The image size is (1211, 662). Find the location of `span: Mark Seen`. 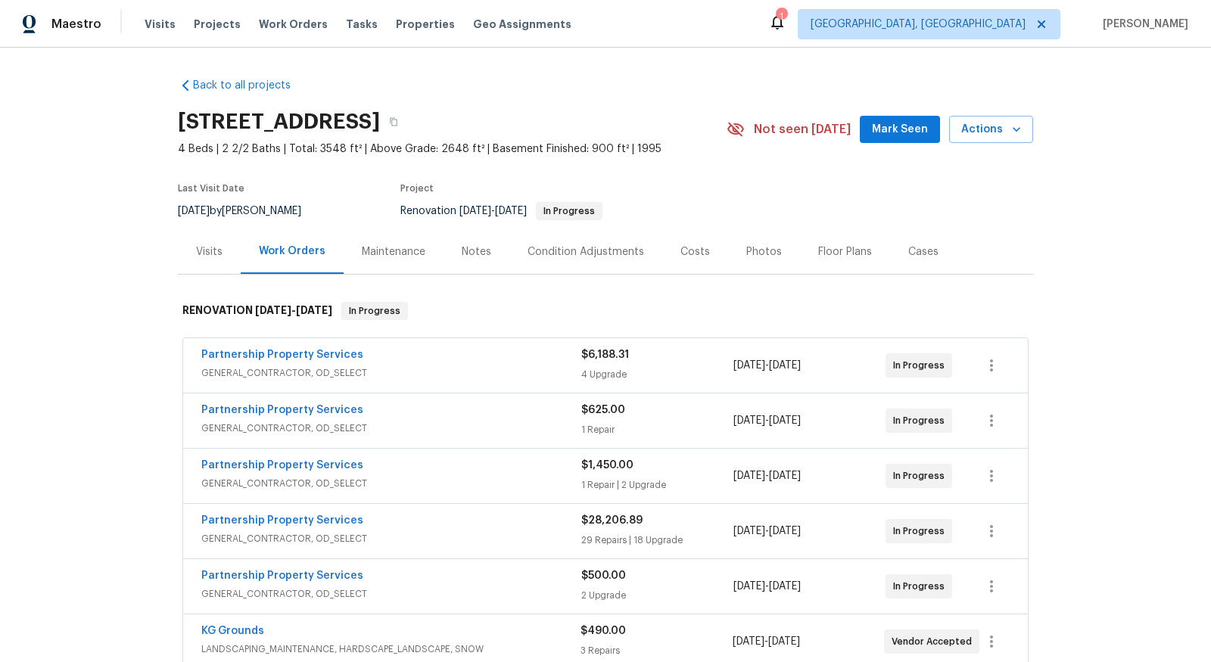

span: Mark Seen is located at coordinates (900, 129).